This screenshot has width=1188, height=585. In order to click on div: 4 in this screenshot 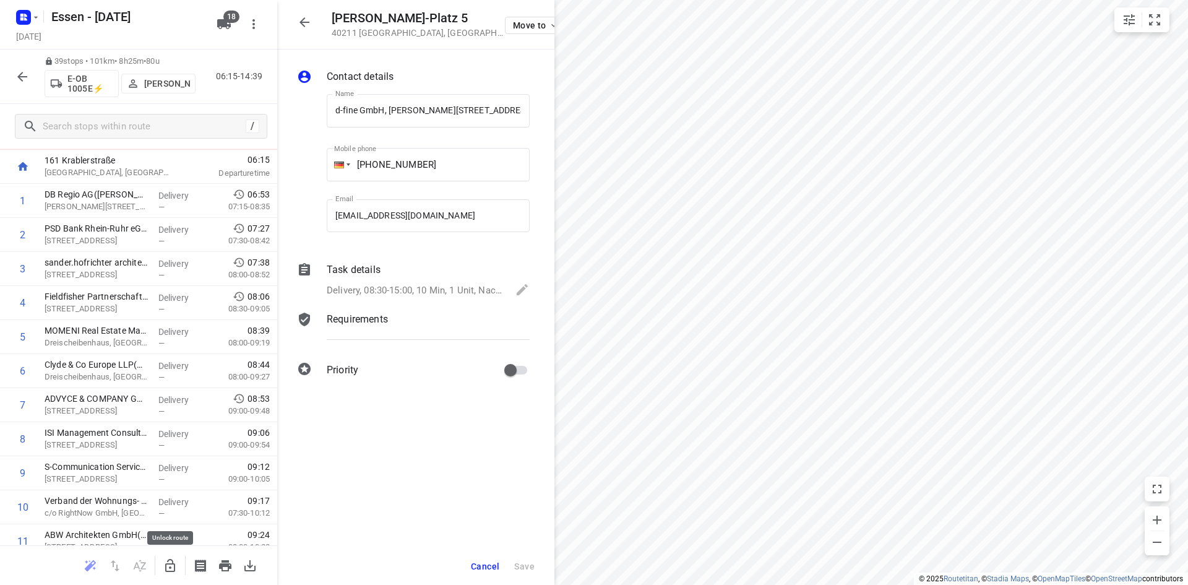, I will do `click(22, 303)`.